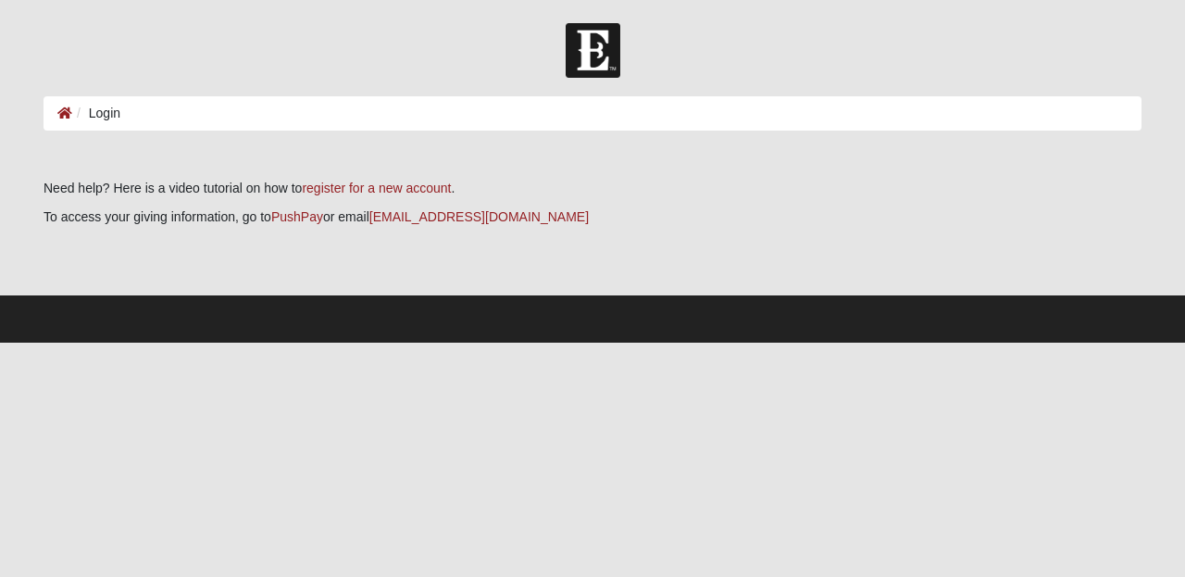 The image size is (1185, 577). I want to click on img: Church of Eleven22 Logo, so click(592, 50).